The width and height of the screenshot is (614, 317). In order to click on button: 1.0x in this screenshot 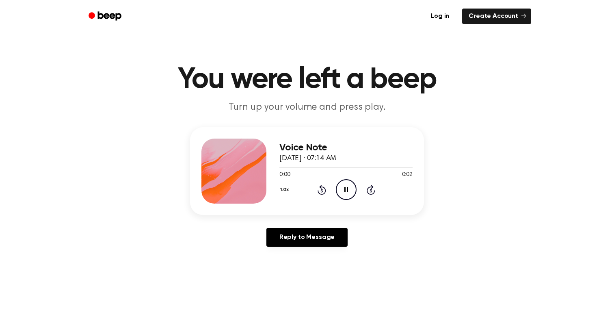, I will do `click(286, 190)`.